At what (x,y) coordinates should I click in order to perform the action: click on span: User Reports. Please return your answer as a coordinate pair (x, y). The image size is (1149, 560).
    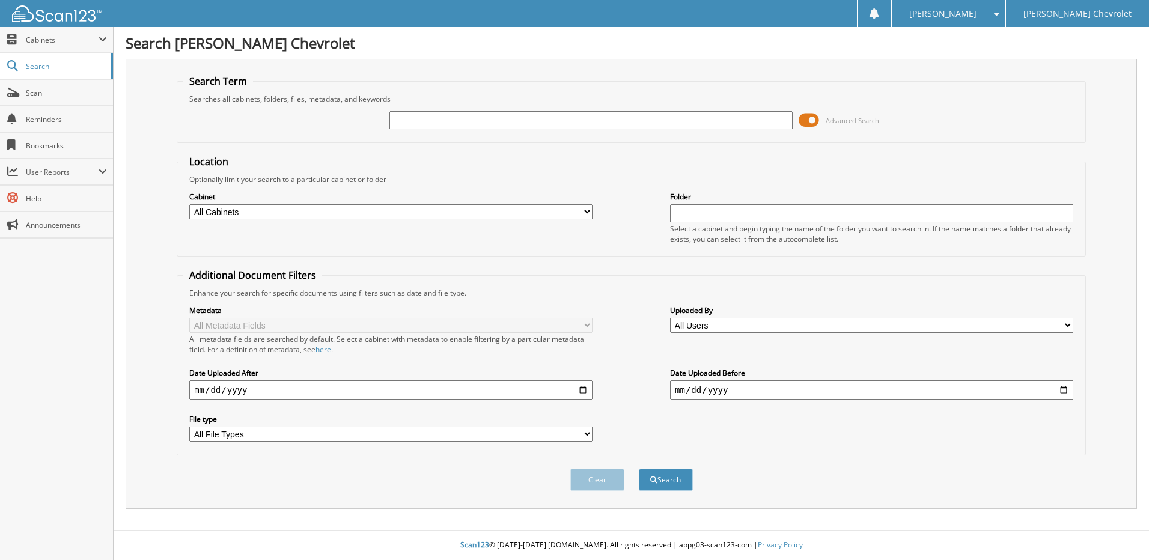
    Looking at the image, I should click on (62, 172).